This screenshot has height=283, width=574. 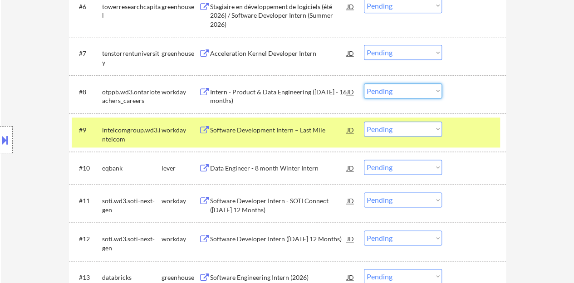 What do you see at coordinates (279, 15) in the screenshot?
I see `div: Stagiaire en développement de logiciels (été 2026) / Software Developer Intern (Summer 2026)` at bounding box center [279, 15].